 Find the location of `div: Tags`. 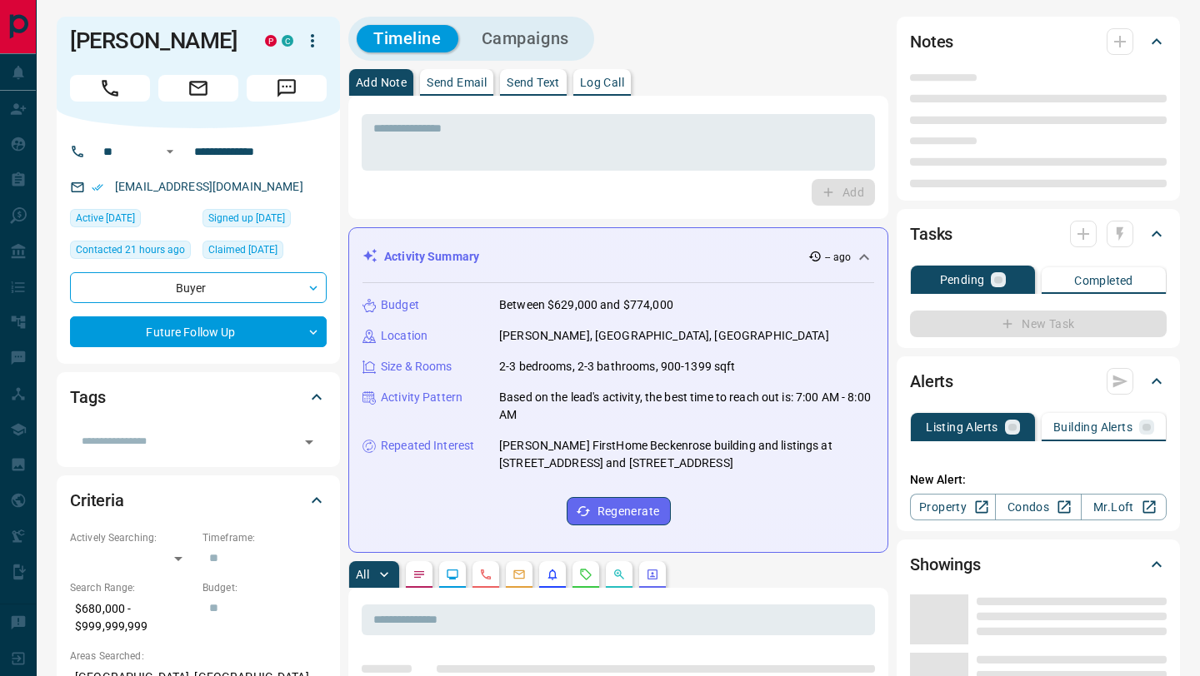

div: Tags is located at coordinates (198, 397).